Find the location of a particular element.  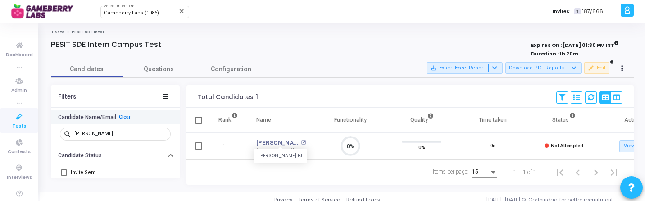

span: Candidates is located at coordinates (87, 69).